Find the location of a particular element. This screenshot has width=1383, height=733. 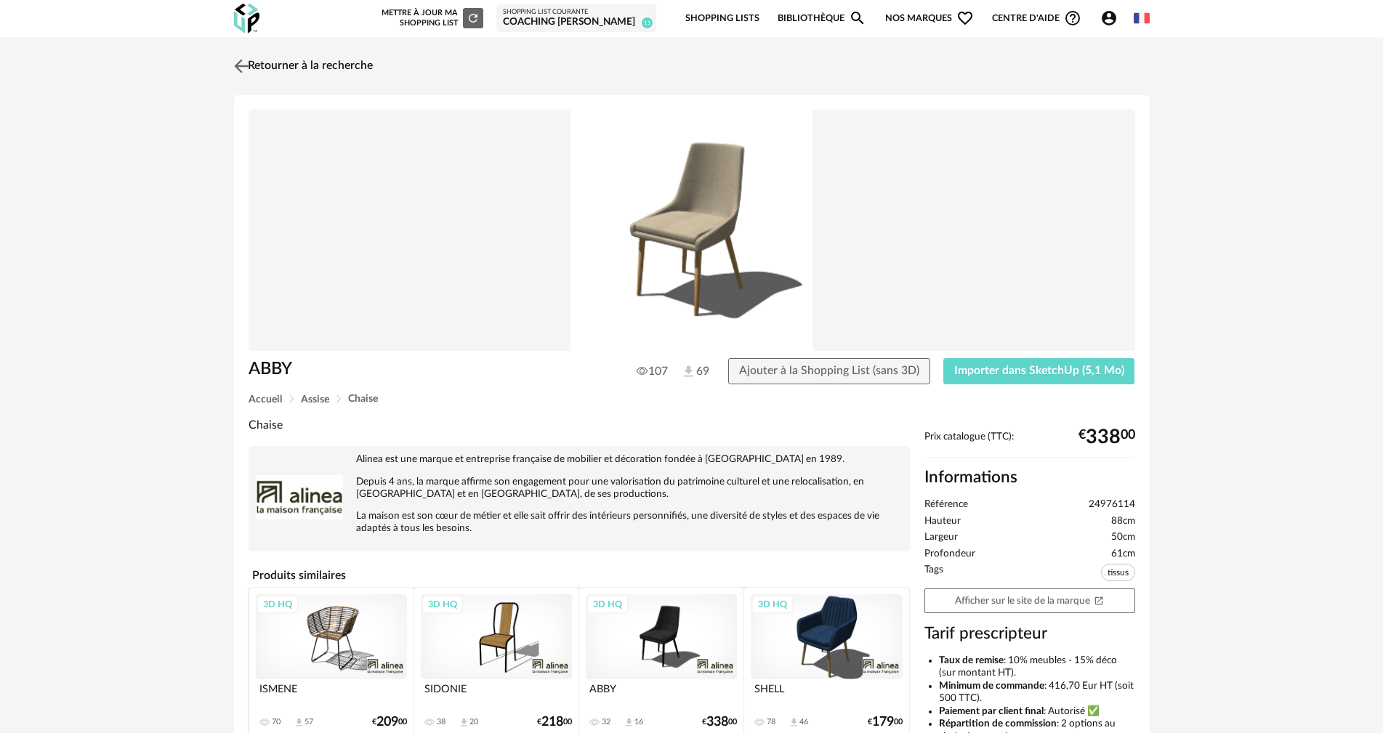

div: Breadcrumb is located at coordinates (692, 399).